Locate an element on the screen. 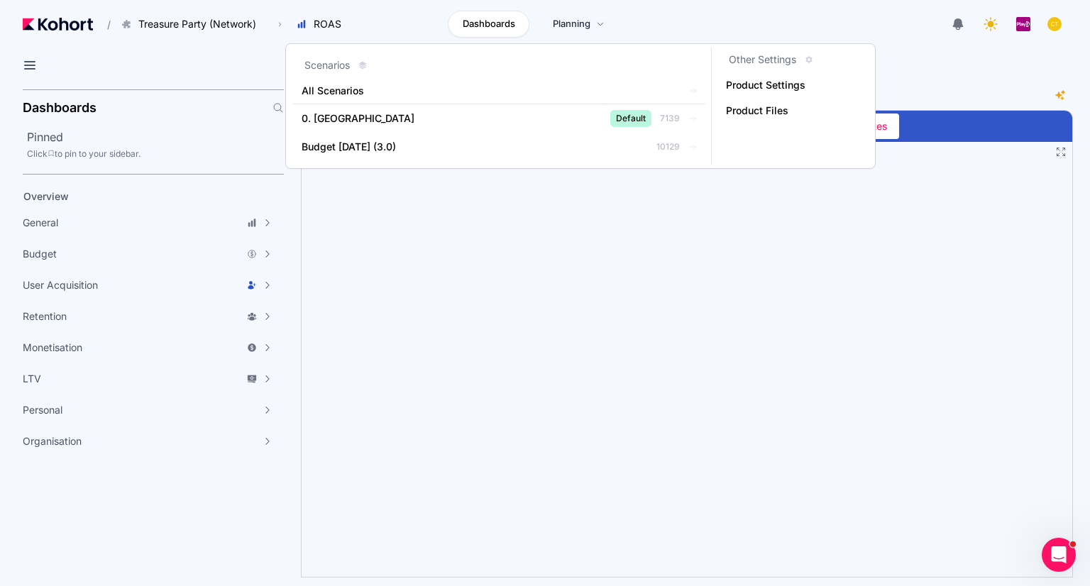 The height and width of the screenshot is (586, 1090). h3: Scenarios is located at coordinates (327, 65).